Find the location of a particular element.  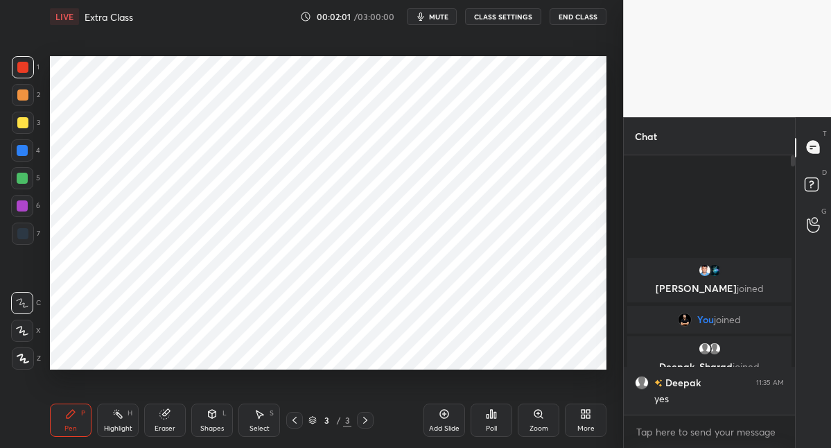

div: Z is located at coordinates (26, 358).